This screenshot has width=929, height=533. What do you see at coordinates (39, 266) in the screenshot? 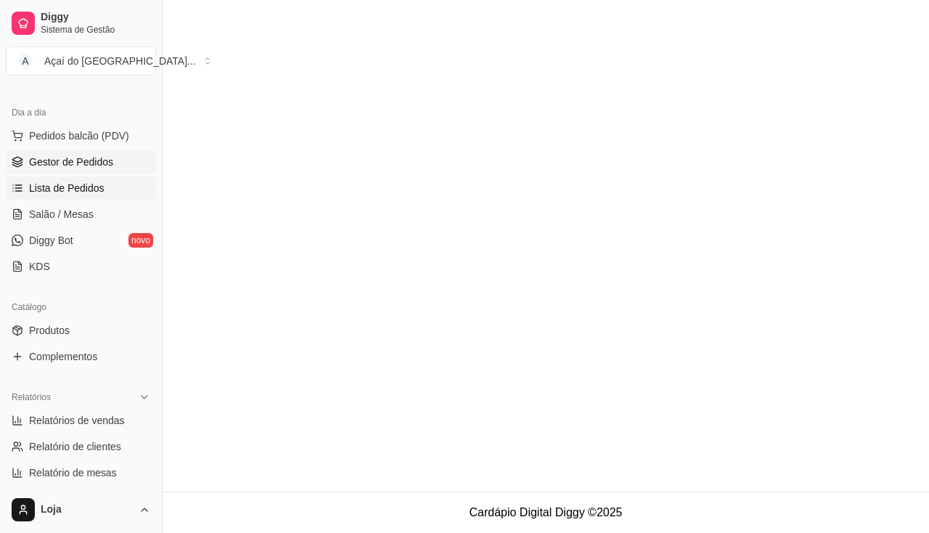
I see `span: KDS` at bounding box center [39, 266].